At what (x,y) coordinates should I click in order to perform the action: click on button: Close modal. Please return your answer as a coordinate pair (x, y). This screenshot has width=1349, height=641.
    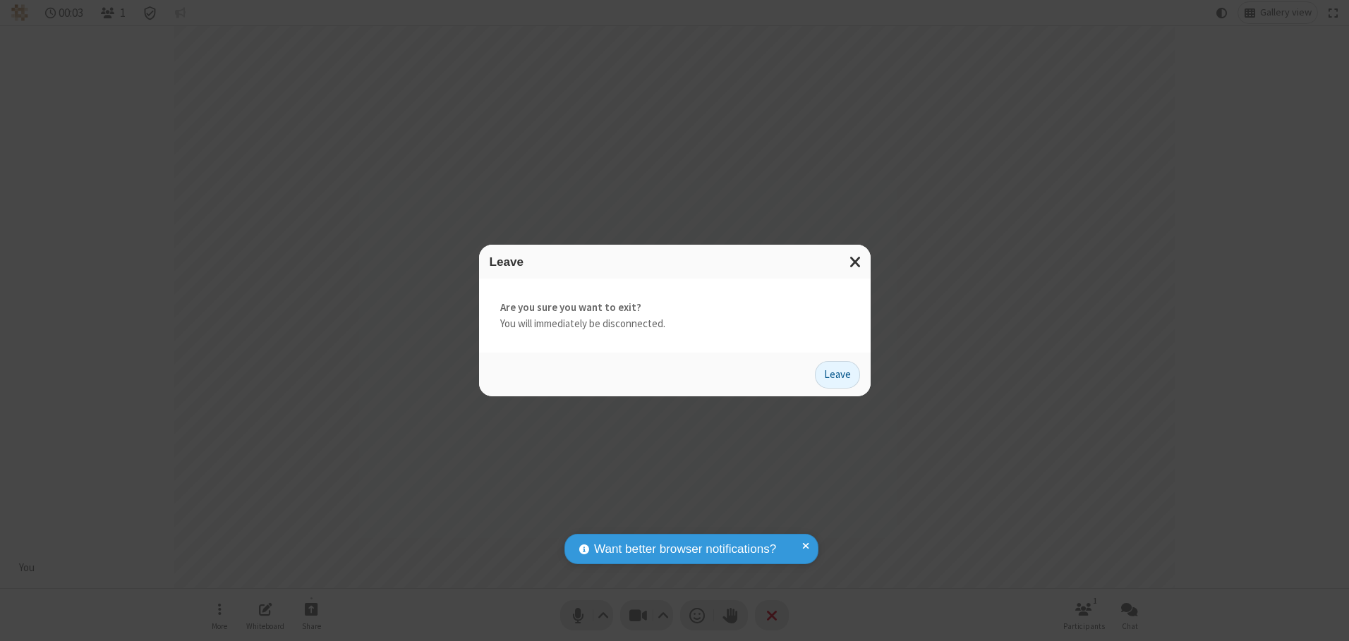
    Looking at the image, I should click on (856, 262).